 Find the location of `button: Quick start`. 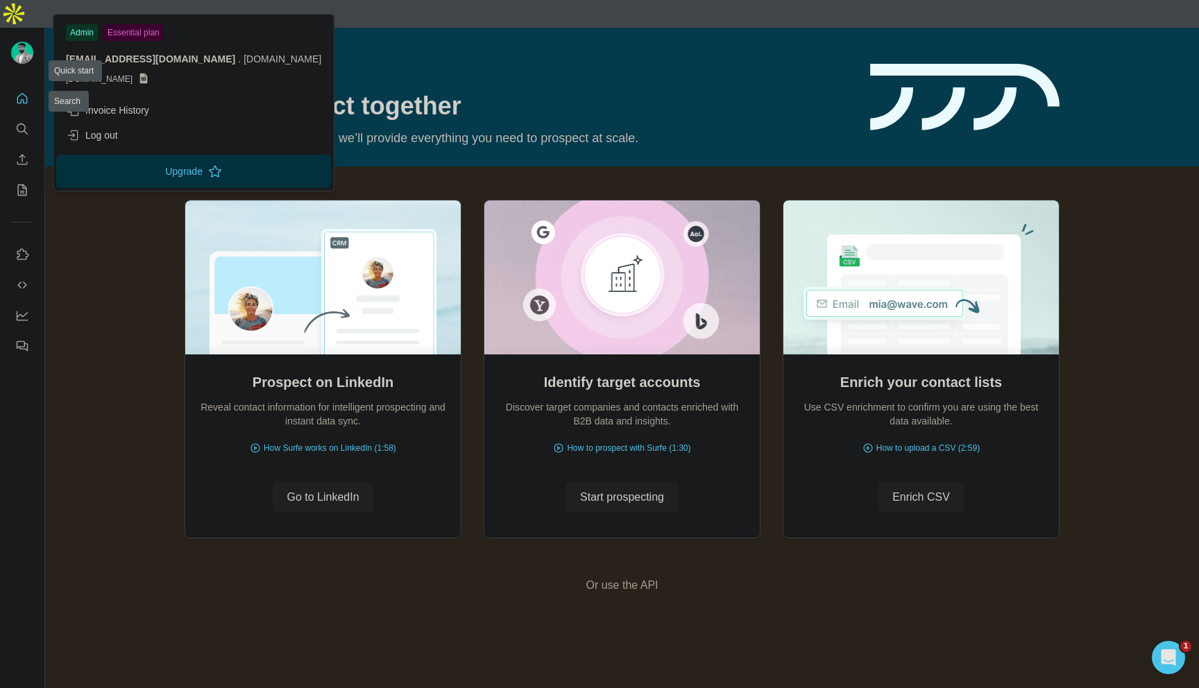

button: Quick start is located at coordinates (22, 98).